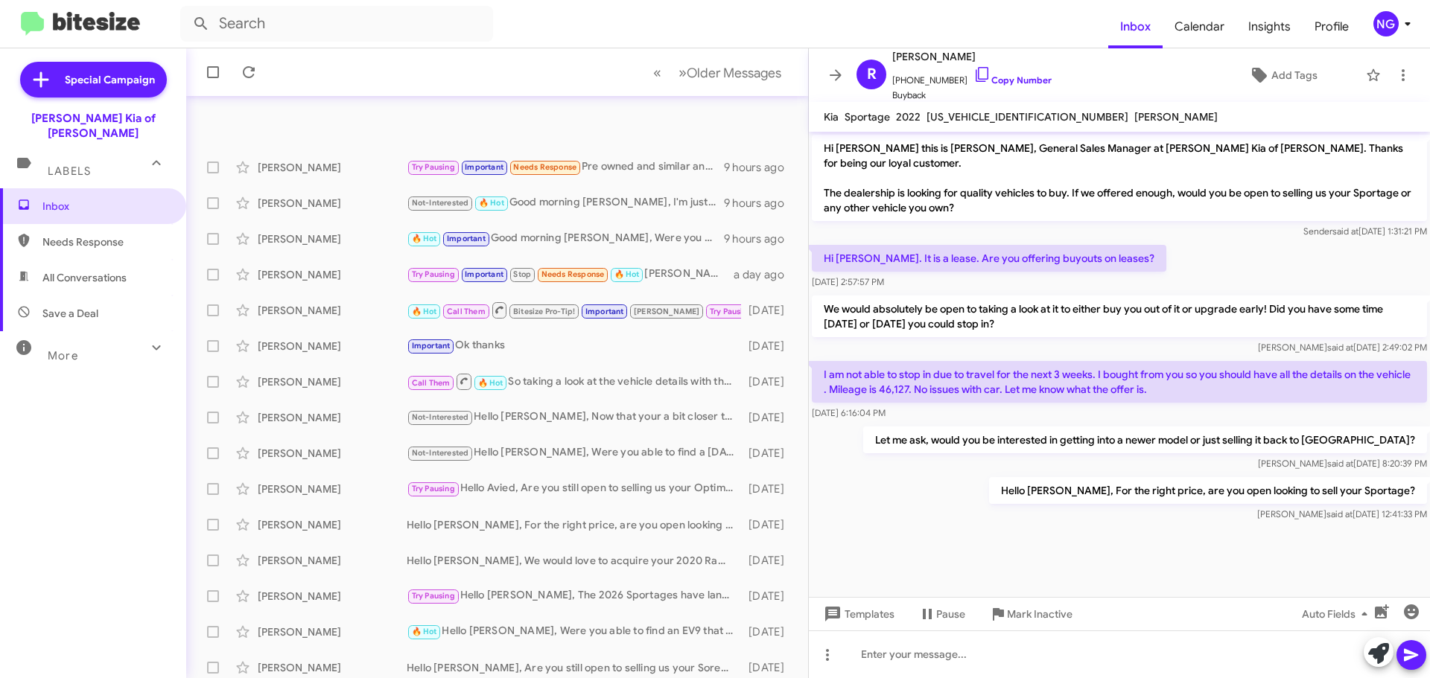 Image resolution: width=1430 pixels, height=678 pixels. I want to click on span: Kia, so click(831, 117).